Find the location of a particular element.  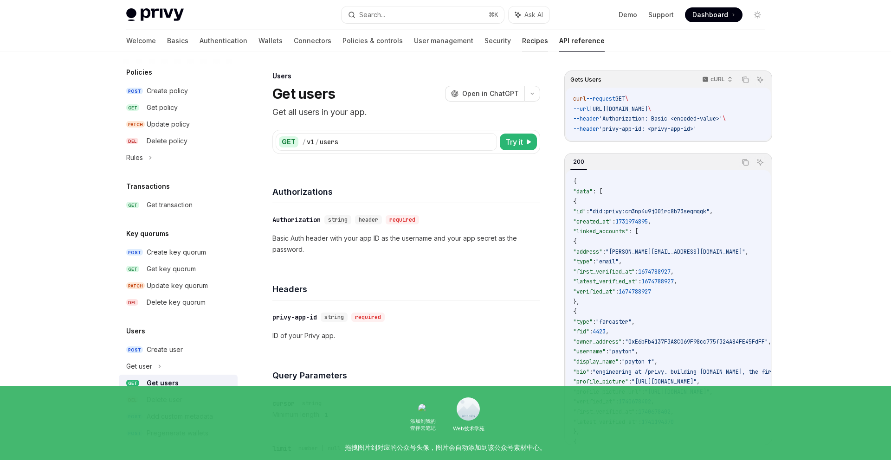

a: Dashboard is located at coordinates (714, 15).